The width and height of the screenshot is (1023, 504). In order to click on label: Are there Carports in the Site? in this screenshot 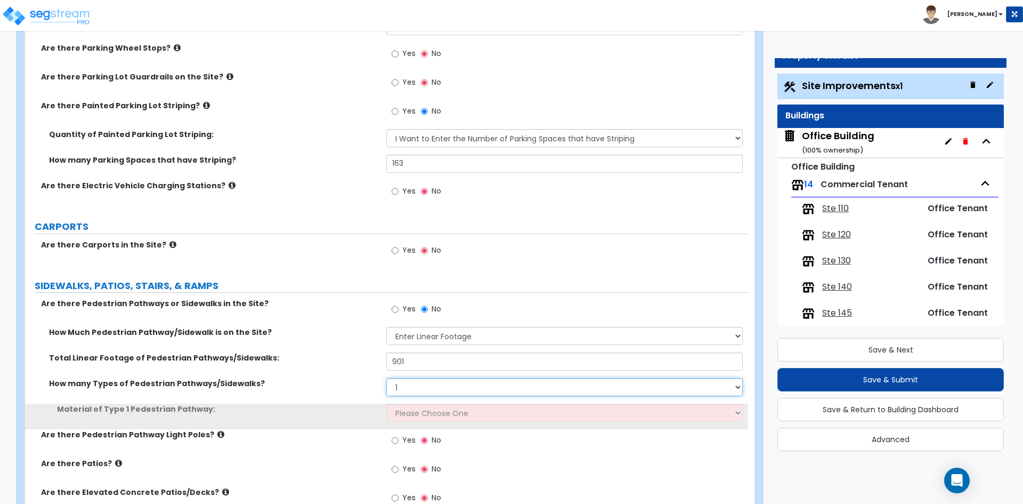, I will do `click(209, 245)`.